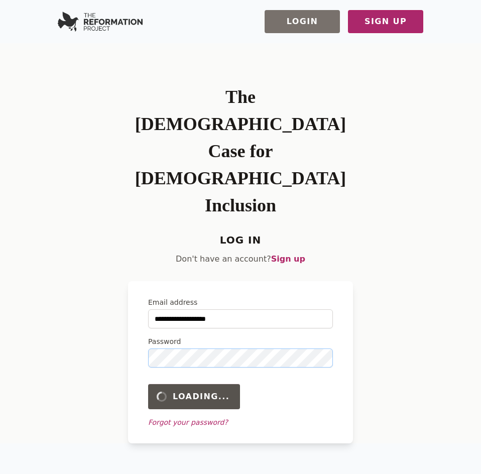  Describe the element at coordinates (386, 22) in the screenshot. I see `span: Sign Up` at that location.